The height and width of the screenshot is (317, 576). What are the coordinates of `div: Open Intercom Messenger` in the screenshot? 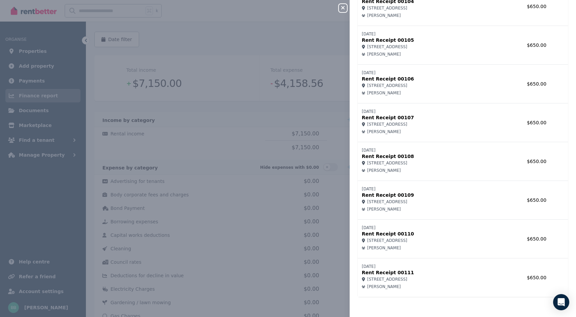 It's located at (561, 302).